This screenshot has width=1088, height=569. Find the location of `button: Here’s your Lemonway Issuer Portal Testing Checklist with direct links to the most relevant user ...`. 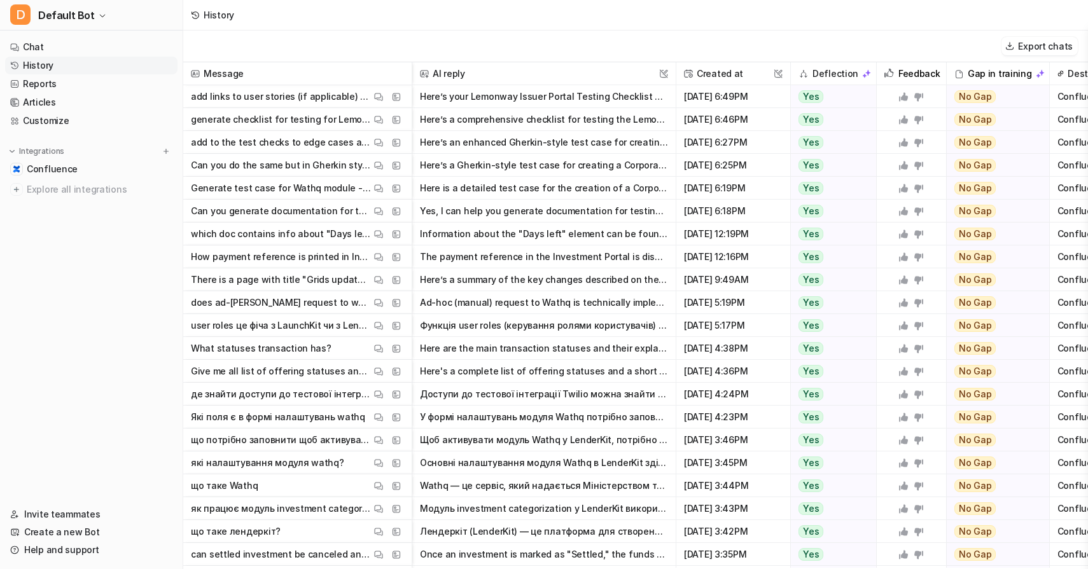

button: Here’s your Lemonway Issuer Portal Testing Checklist with direct links to the most relevant user ... is located at coordinates (544, 97).